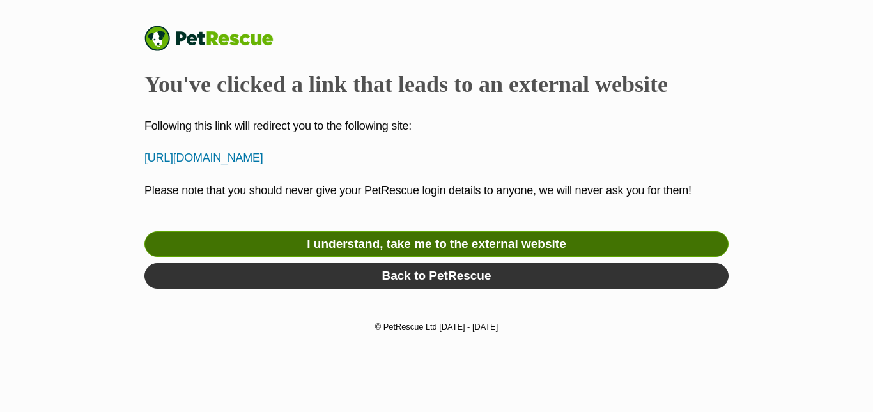 Image resolution: width=873 pixels, height=412 pixels. Describe the element at coordinates (437, 199) in the screenshot. I see `p: Please note that you should never give your PetRescue login details to anyone, we will never ask ...` at that location.